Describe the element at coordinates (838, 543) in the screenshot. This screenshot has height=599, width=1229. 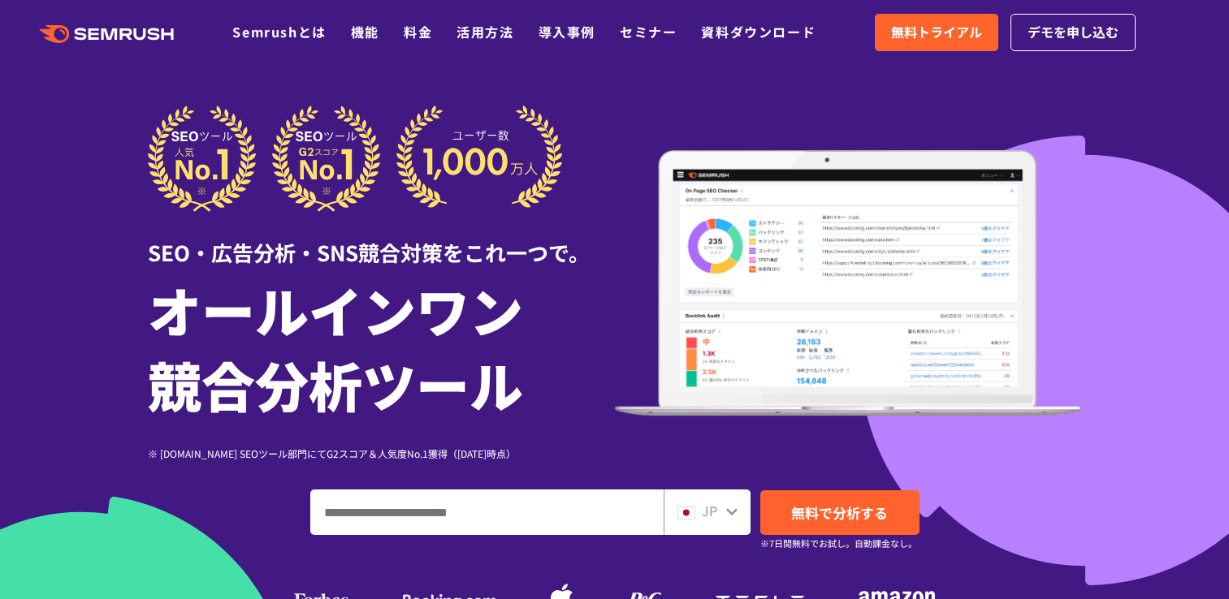
I see `small: ※7日間無料でお試し。自動課金なし。` at that location.